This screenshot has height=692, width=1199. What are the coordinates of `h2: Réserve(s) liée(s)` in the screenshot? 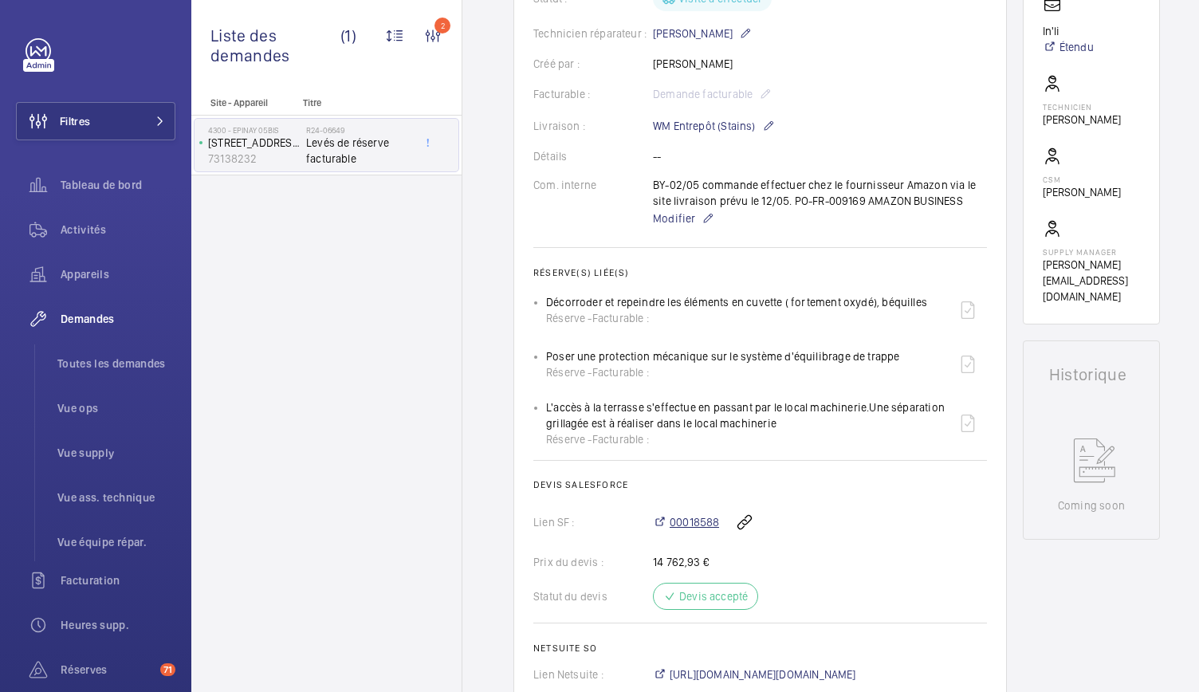 It's located at (760, 273).